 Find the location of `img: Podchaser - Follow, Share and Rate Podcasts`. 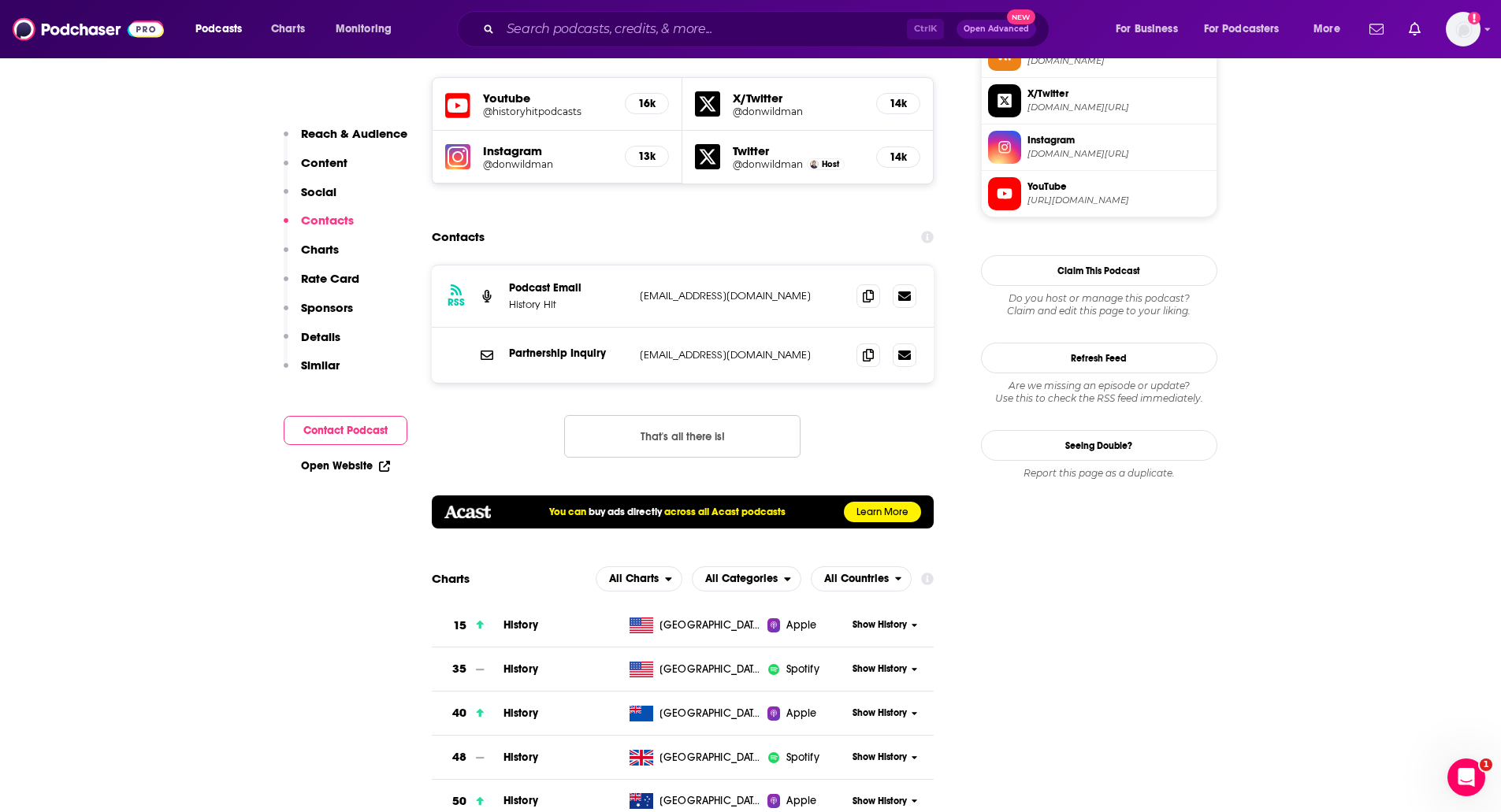

img: Podchaser - Follow, Share and Rate Podcasts is located at coordinates (88, 29).